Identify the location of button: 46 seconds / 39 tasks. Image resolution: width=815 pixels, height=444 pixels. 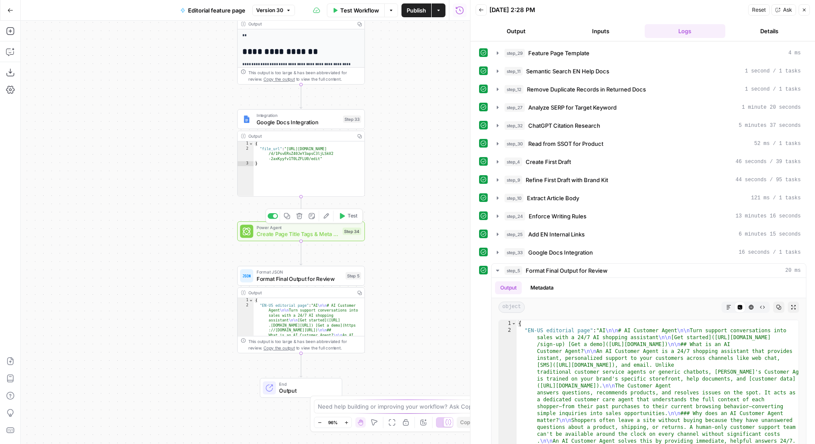
(649, 162).